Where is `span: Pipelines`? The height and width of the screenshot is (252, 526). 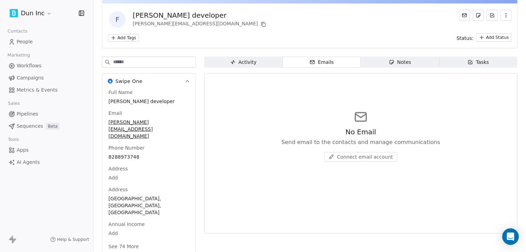
span: Pipelines is located at coordinates (27, 114).